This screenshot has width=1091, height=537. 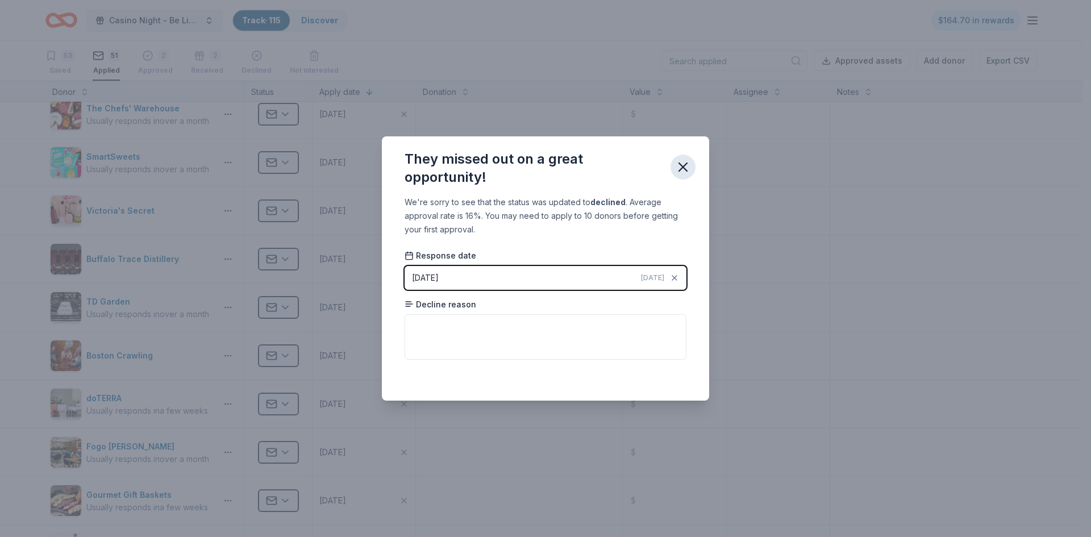 What do you see at coordinates (608, 202) in the screenshot?
I see `b: declined` at bounding box center [608, 202].